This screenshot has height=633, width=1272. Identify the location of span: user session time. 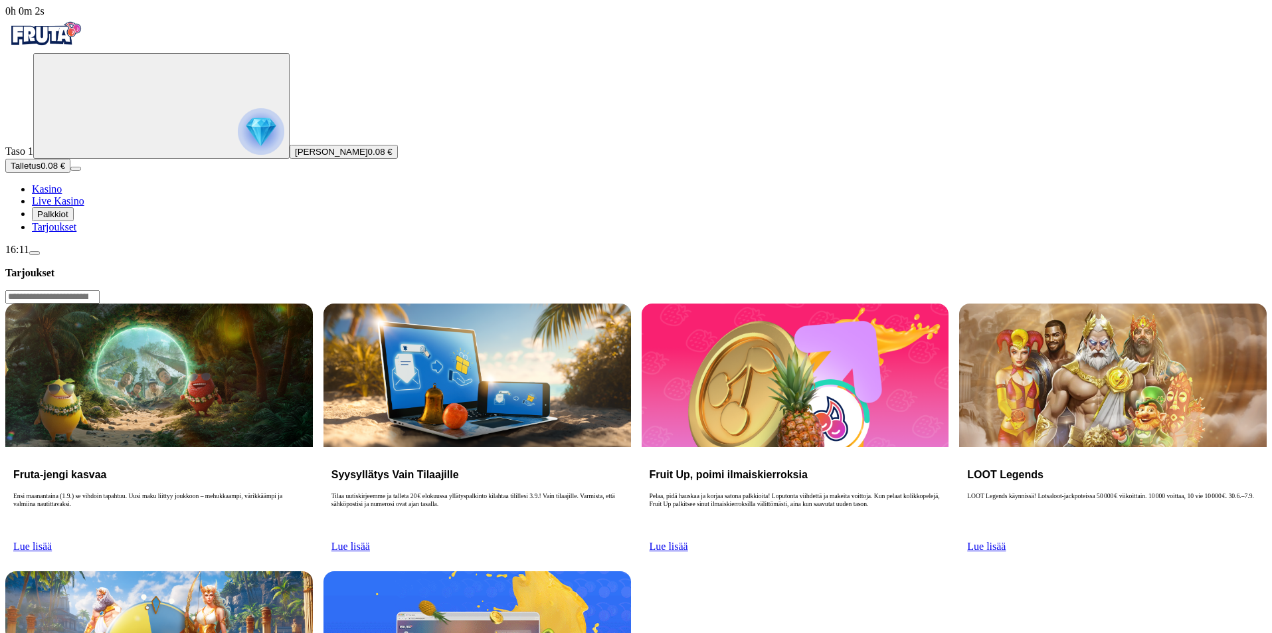
(25, 11).